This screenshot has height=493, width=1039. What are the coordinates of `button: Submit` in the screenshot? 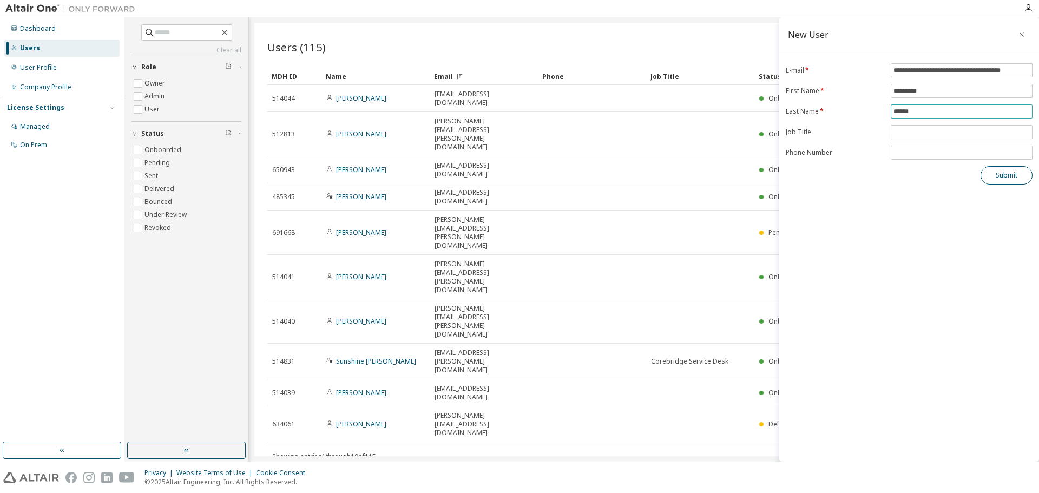 It's located at (1006, 175).